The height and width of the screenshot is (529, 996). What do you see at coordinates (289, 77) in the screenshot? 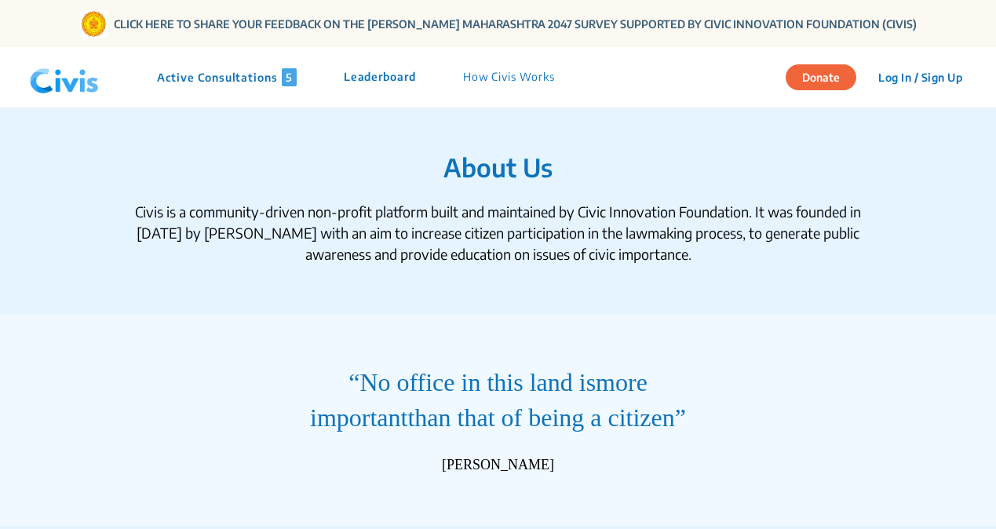
I see `span: 5` at bounding box center [289, 77].